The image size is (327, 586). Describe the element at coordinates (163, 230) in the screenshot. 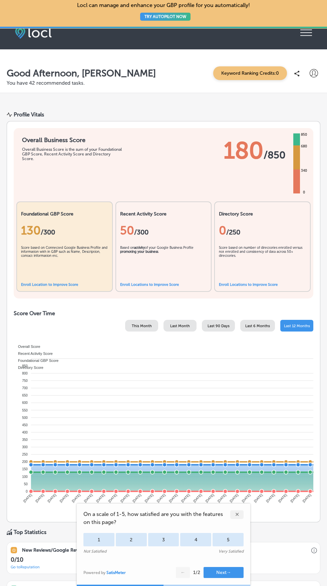

I see `div: 50` at that location.